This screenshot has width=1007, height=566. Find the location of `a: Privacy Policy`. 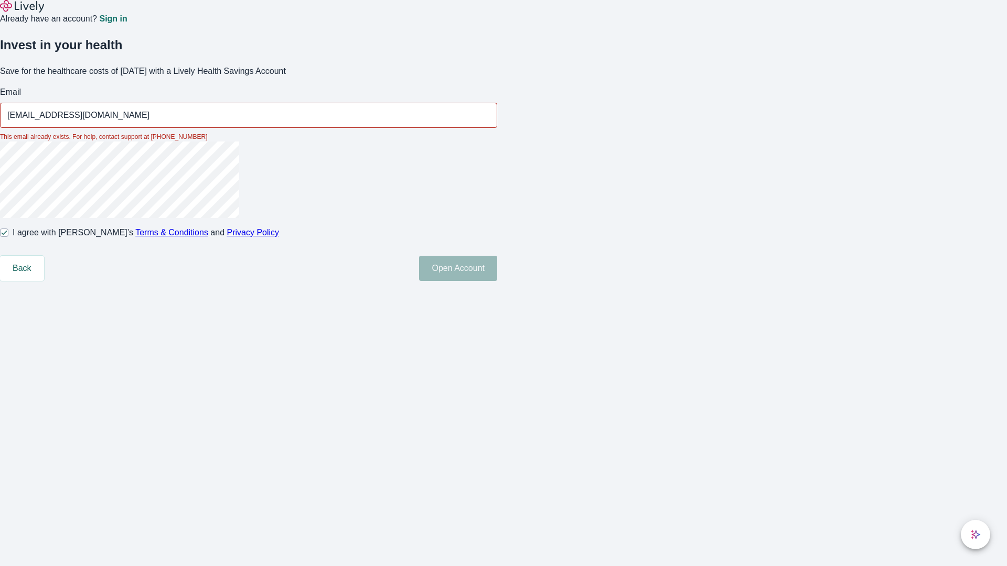

a: Privacy Policy is located at coordinates (253, 232).